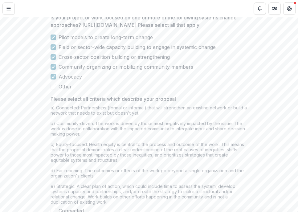  Describe the element at coordinates (113, 99) in the screenshot. I see `p: Please select all criteria which describe your proposal` at that location.